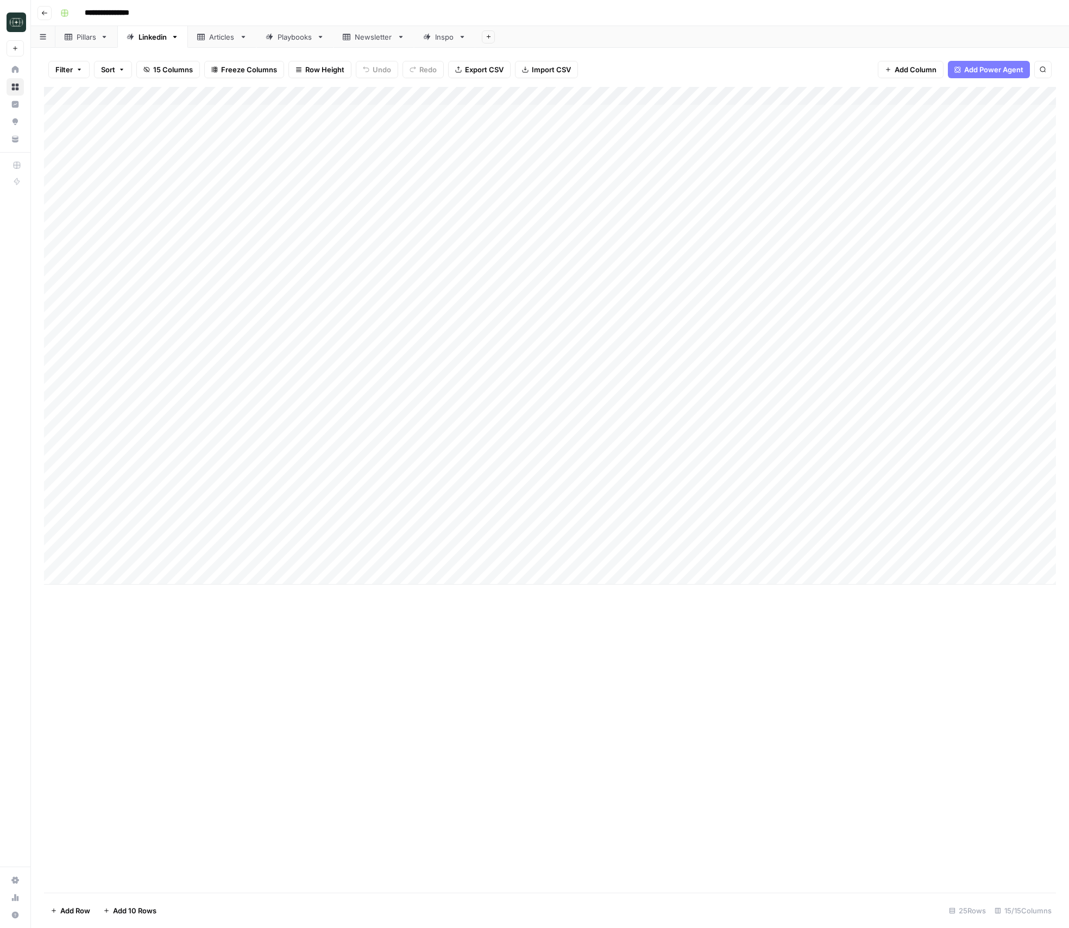 This screenshot has width=1069, height=928. I want to click on button: Row Height, so click(320, 70).